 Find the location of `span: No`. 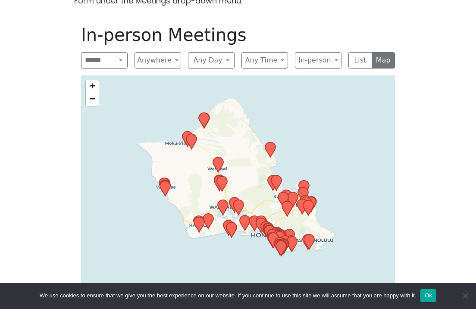

span: No is located at coordinates (465, 296).